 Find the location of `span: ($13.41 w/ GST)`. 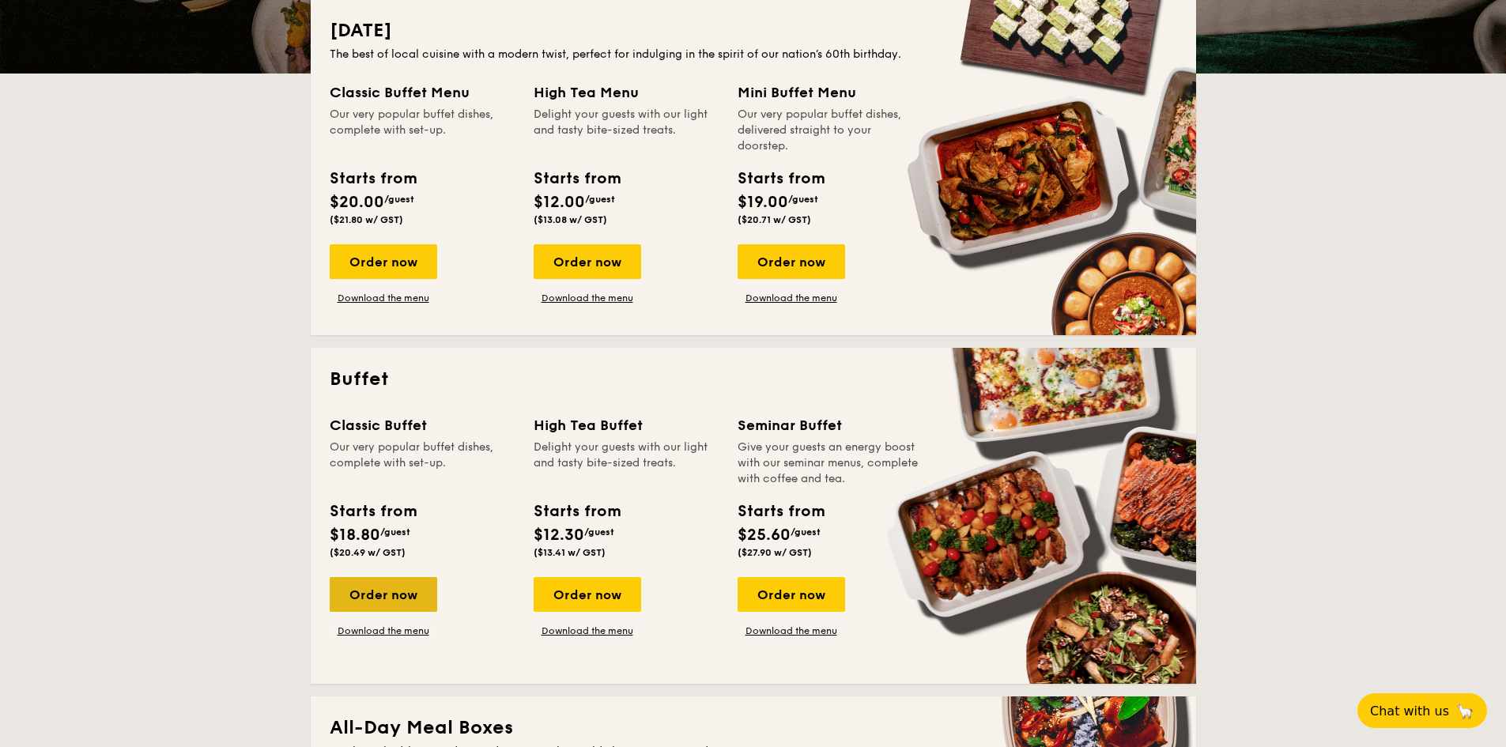

span: ($13.41 w/ GST) is located at coordinates (569, 553).